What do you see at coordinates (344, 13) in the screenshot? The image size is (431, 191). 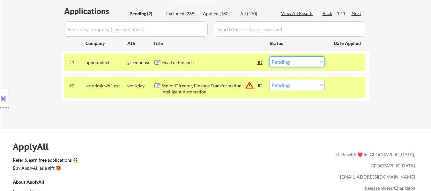 I see `div: 1 / 1` at bounding box center [344, 13].